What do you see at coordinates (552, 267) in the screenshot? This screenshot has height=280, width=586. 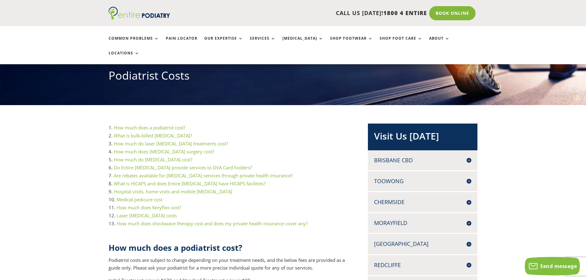 I see `button: Send message` at bounding box center [552, 267].